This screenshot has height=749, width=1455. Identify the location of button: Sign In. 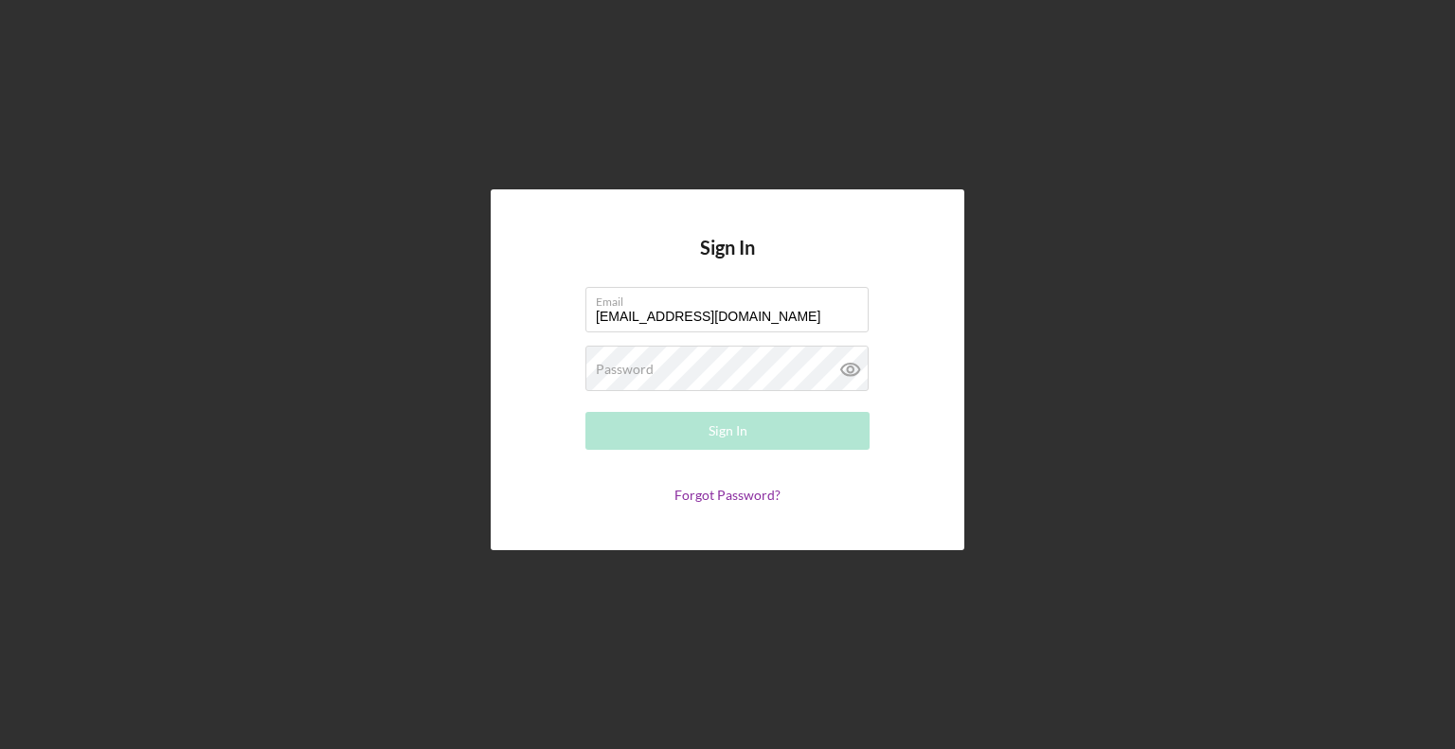
(727, 431).